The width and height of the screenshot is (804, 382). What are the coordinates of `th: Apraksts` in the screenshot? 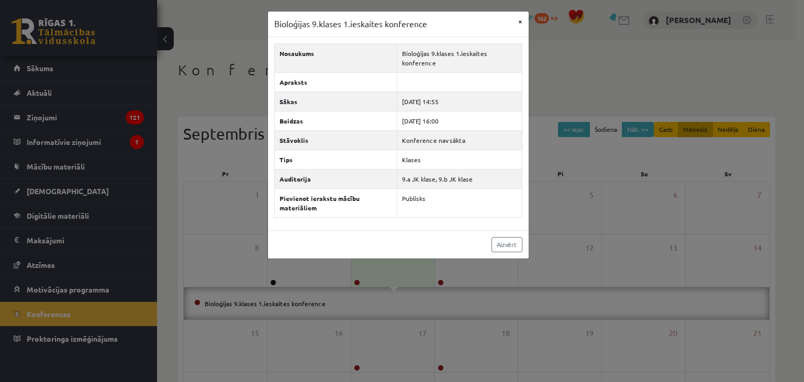 It's located at (335, 82).